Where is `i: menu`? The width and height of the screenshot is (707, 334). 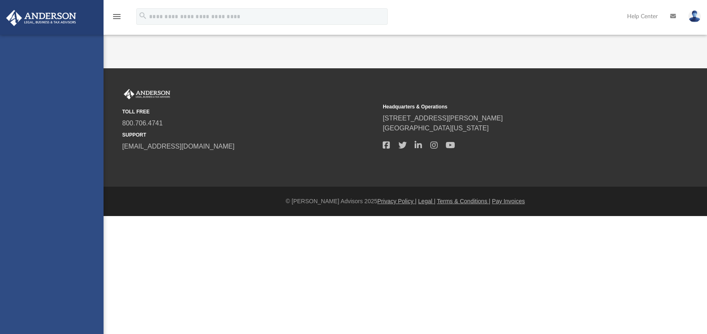
i: menu is located at coordinates (117, 17).